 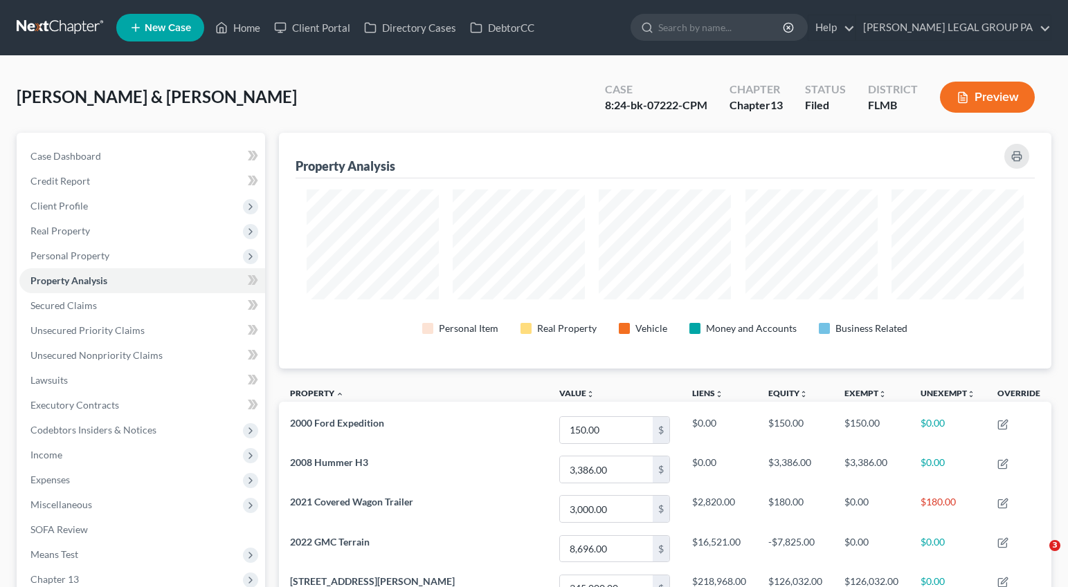 I want to click on span: Codebtors Insiders & Notices, so click(x=93, y=430).